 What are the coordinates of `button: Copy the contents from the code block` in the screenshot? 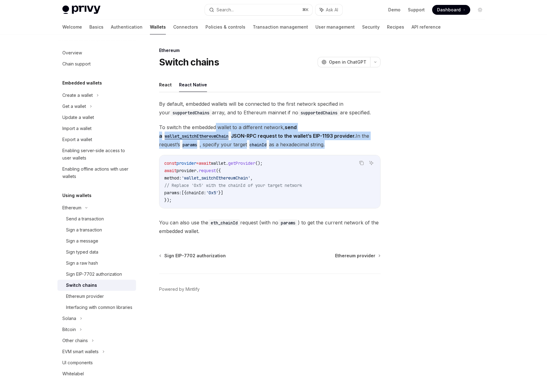 It's located at (361, 163).